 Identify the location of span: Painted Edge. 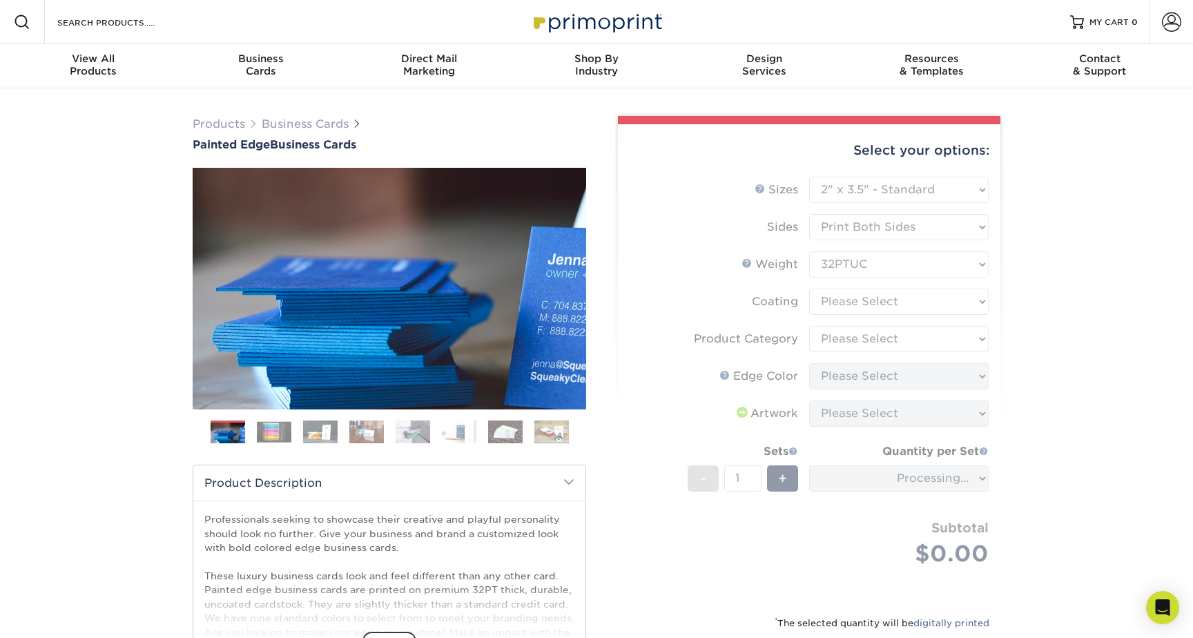
(231, 144).